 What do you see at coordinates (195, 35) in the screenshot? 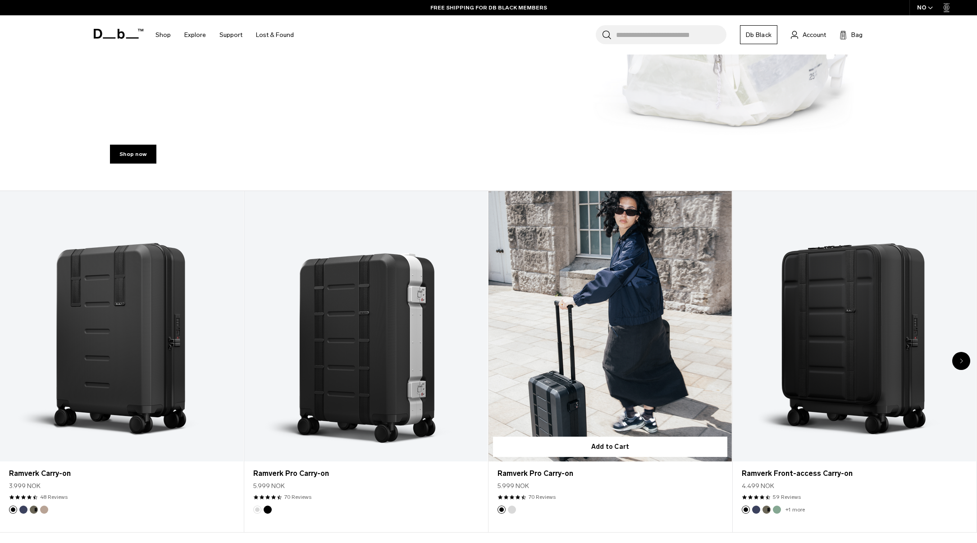
I see `a: Explore` at bounding box center [195, 35].